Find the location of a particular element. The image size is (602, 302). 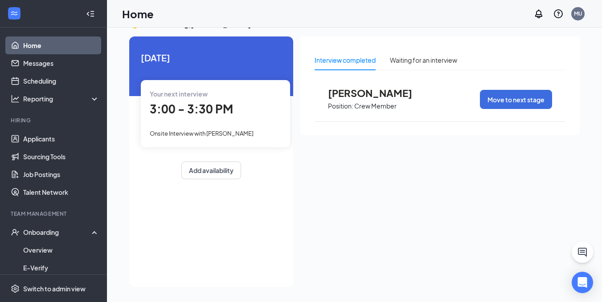

svg: QuestionInfo is located at coordinates (558, 14).